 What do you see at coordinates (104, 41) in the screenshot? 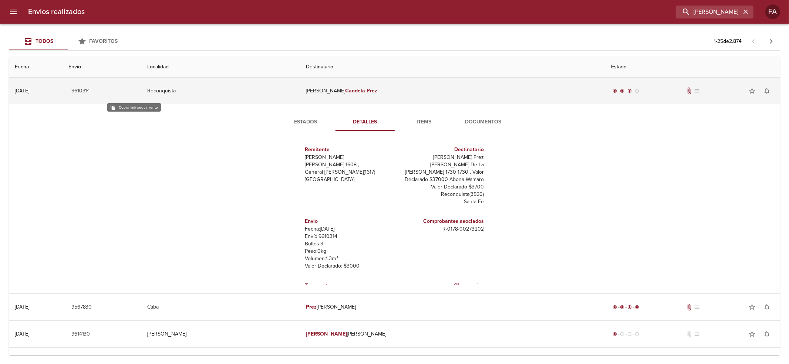
I see `span: Favoritos` at bounding box center [104, 41].